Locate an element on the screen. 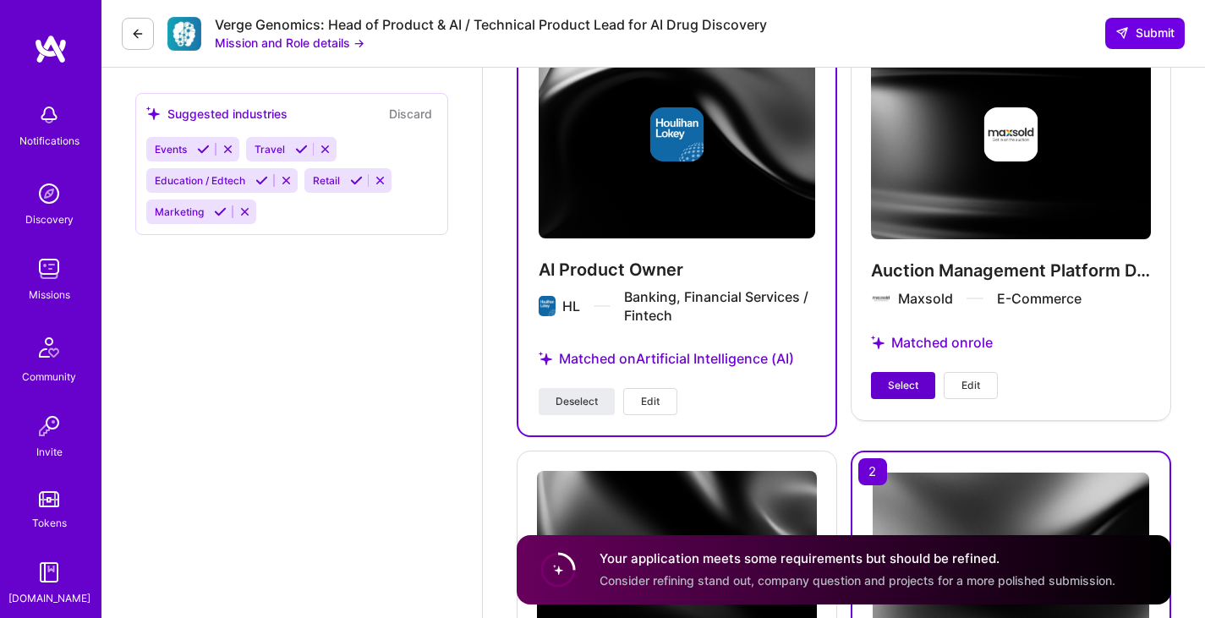  span: Consider refining stand out, company question and projects for a more polished submission. is located at coordinates (857, 580).